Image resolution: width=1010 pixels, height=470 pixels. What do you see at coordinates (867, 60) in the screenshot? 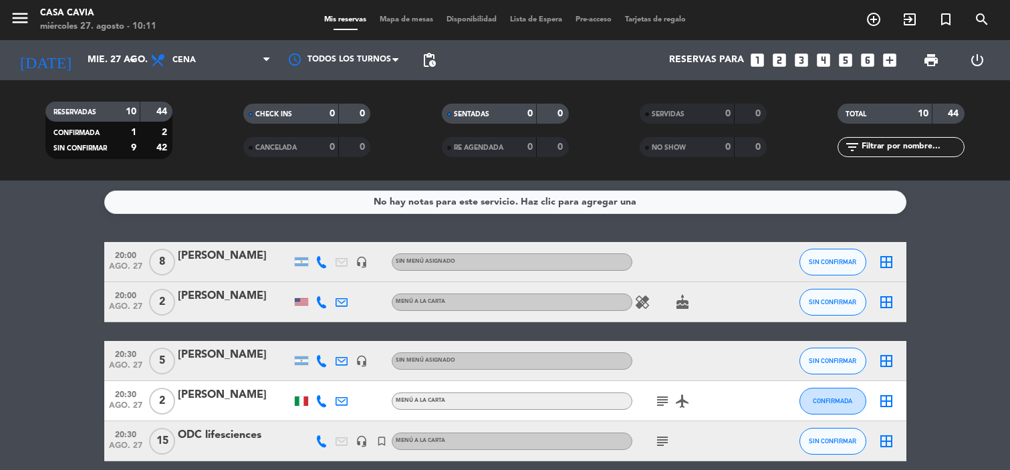
I see `i: looks_6` at bounding box center [867, 60].